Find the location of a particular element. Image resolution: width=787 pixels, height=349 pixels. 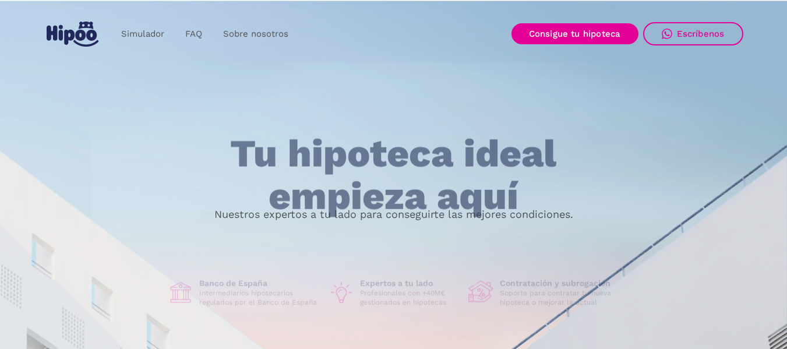

h1: Tu hipoteca ideal empieza aquí is located at coordinates (393, 175).